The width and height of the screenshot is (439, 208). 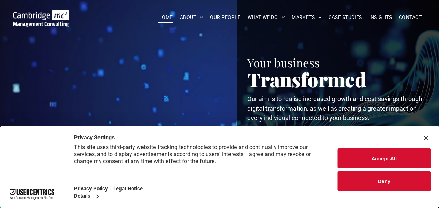 What do you see at coordinates (410, 17) in the screenshot?
I see `a: CONTACT` at bounding box center [410, 17].